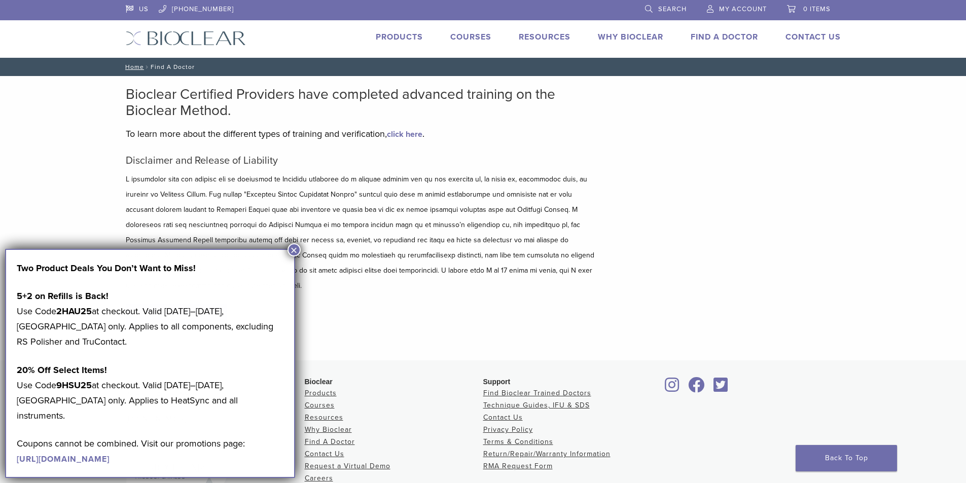  I want to click on strong: 5+2 on Refills is Back!, so click(62, 296).